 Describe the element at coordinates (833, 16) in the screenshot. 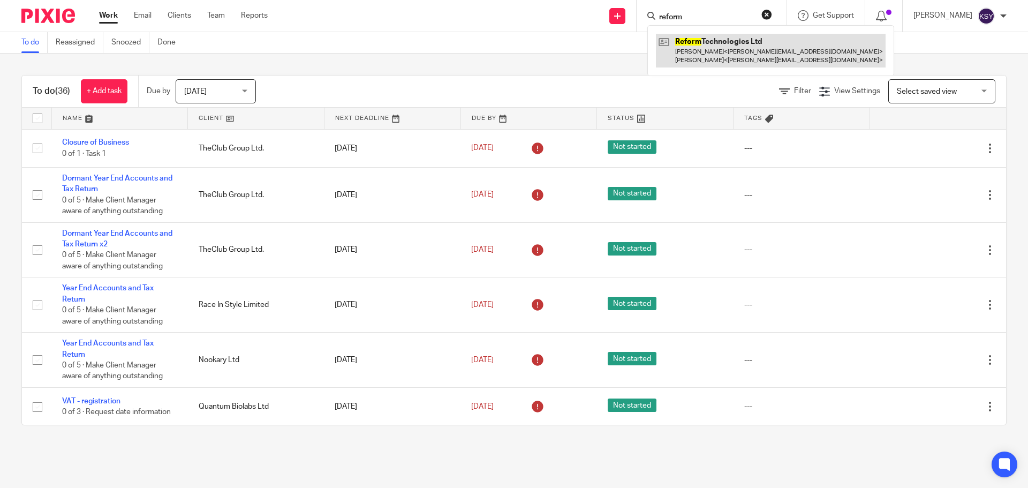

I see `span: Get Support` at that location.